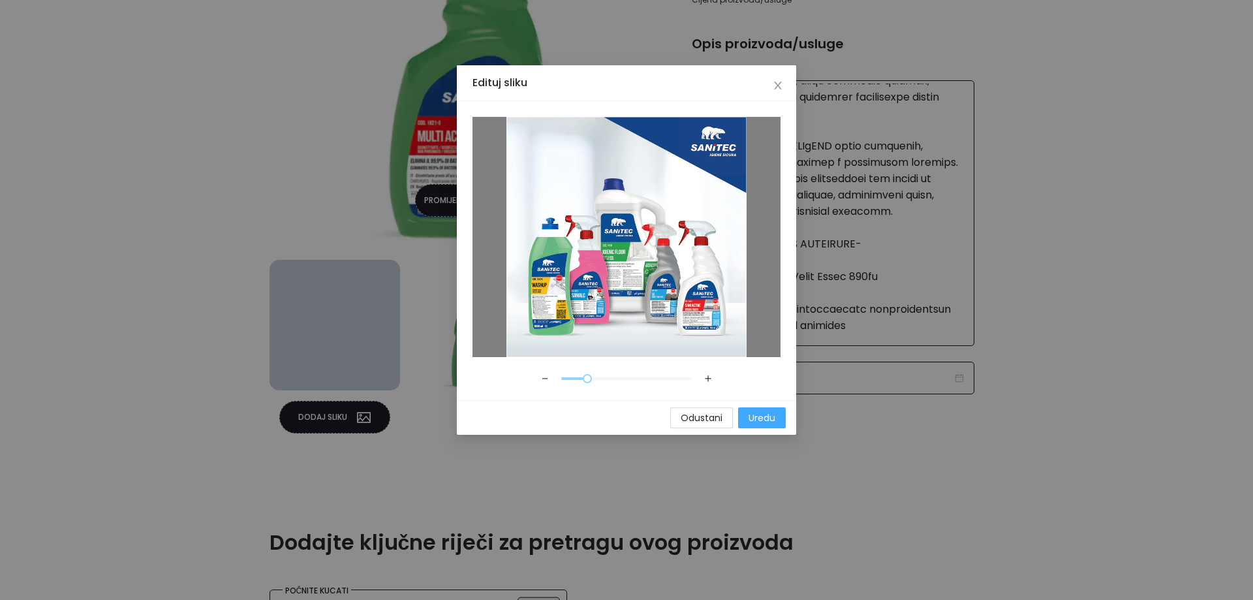 Image resolution: width=1253 pixels, height=600 pixels. What do you see at coordinates (761, 418) in the screenshot?
I see `button: Uredu` at bounding box center [761, 418].